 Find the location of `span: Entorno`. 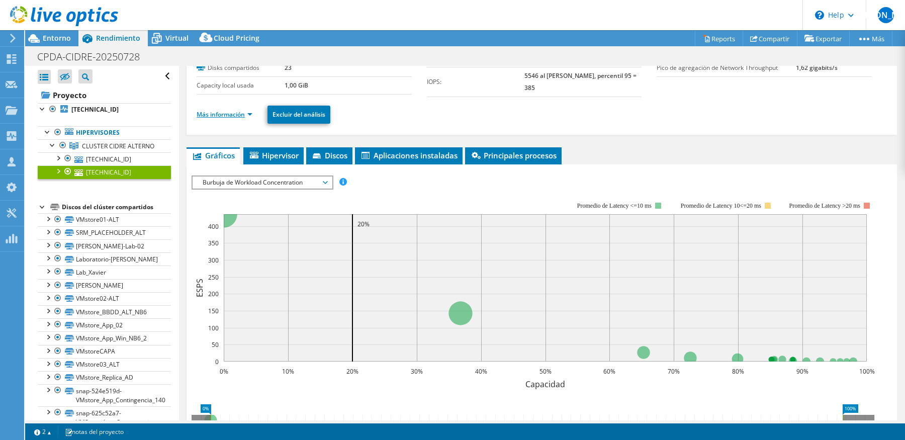

span: Entorno is located at coordinates (57, 38).